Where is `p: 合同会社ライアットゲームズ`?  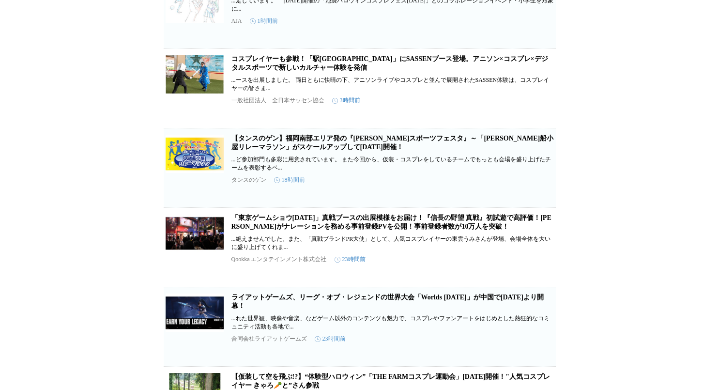 p: 合同会社ライアットゲームズ is located at coordinates (269, 339).